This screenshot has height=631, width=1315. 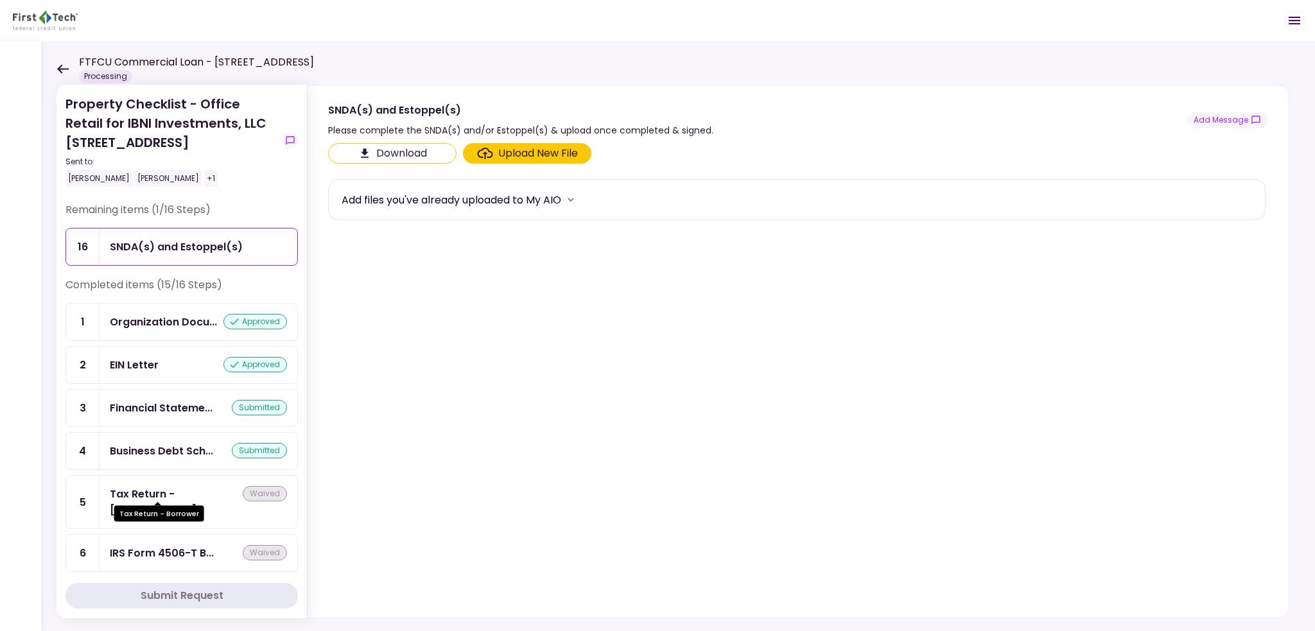 What do you see at coordinates (182, 290) in the screenshot?
I see `div: Completed items (15/16 Steps)` at bounding box center [182, 290].